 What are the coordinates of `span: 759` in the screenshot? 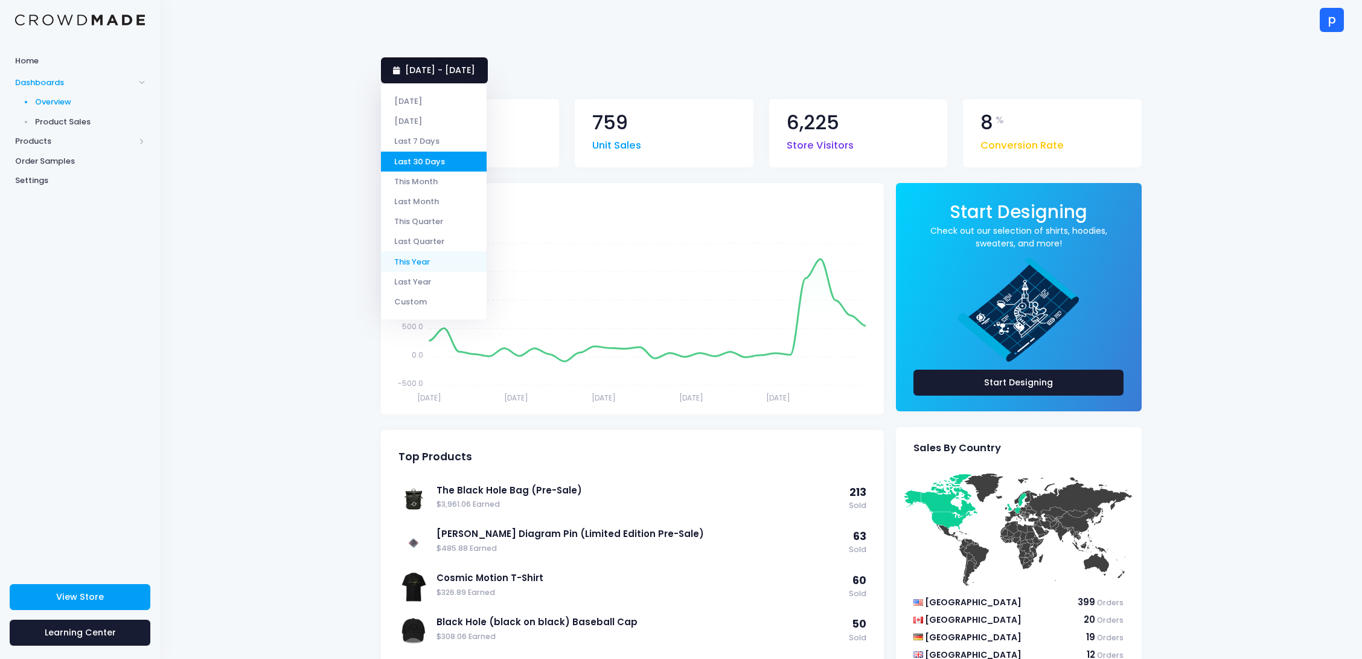 It's located at (610, 123).